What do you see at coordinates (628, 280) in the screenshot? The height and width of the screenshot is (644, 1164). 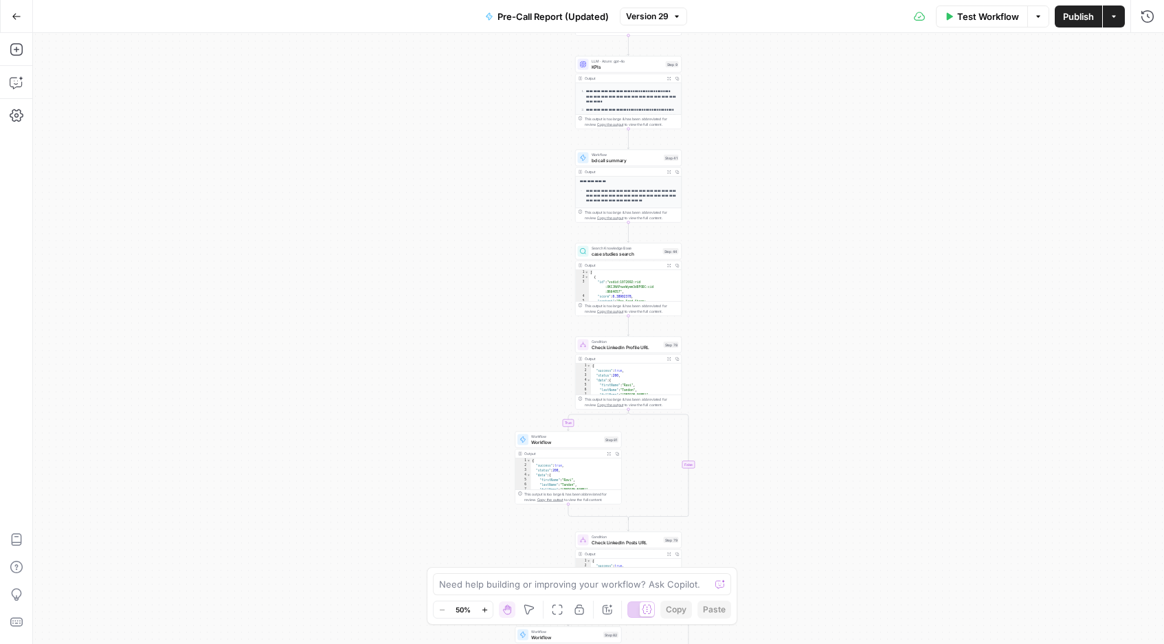 I see `div: Search Knowledge Basecase studies searchStep 44Output[ { "id":"vsdid:1072692:rid :XKCJNAFnwxWyem3...` at bounding box center [628, 280].